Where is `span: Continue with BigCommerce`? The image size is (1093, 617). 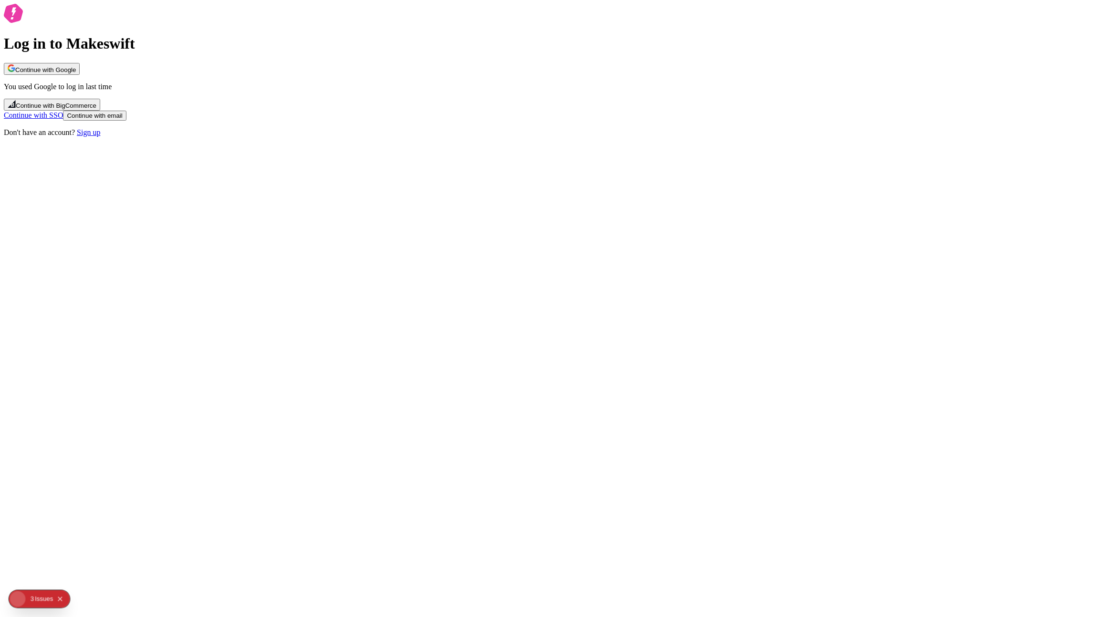
span: Continue with BigCommerce is located at coordinates (56, 105).